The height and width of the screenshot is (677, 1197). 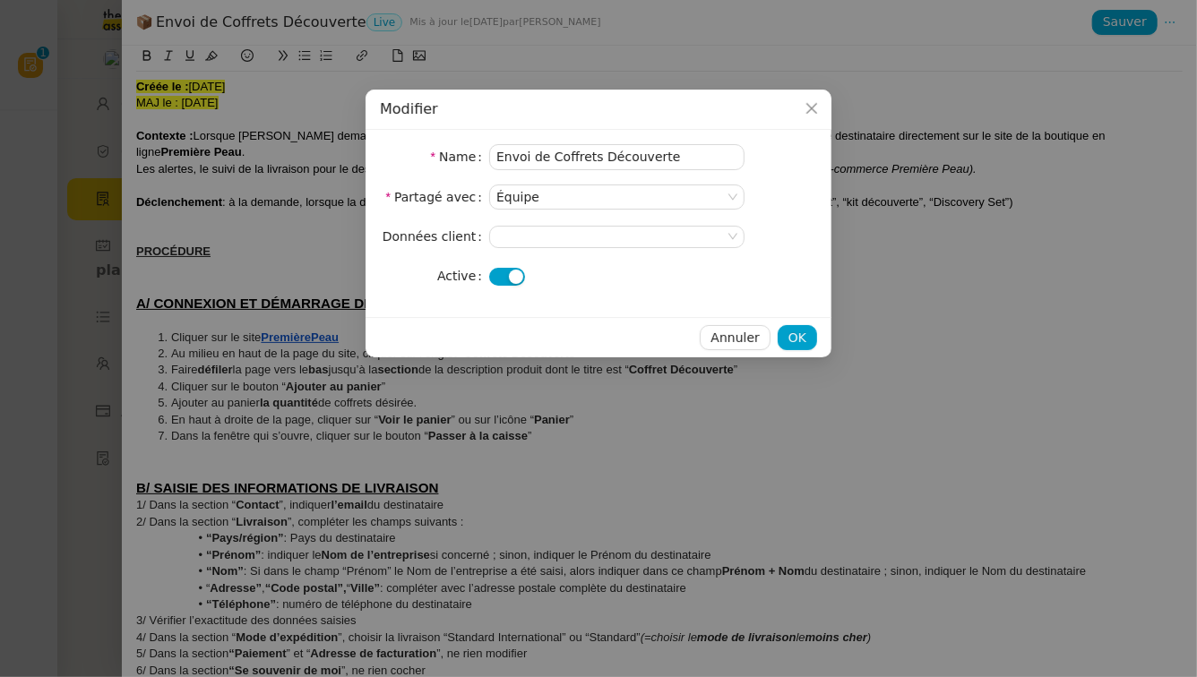 What do you see at coordinates (408, 108) in the screenshot?
I see `span: Modifier` at bounding box center [408, 108].